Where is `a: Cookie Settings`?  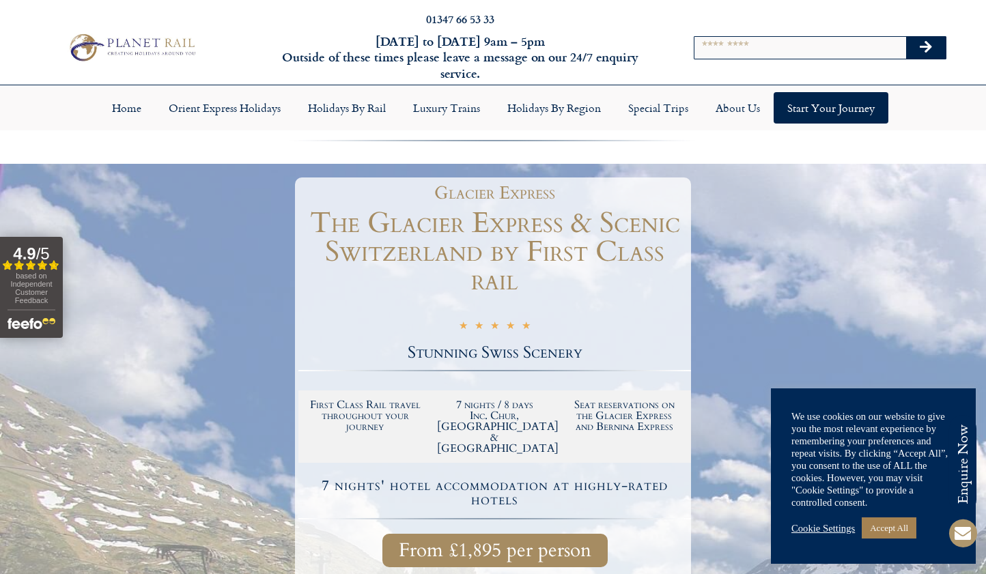 a: Cookie Settings is located at coordinates (823, 528).